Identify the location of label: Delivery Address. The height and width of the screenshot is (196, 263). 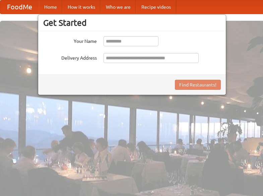
(70, 57).